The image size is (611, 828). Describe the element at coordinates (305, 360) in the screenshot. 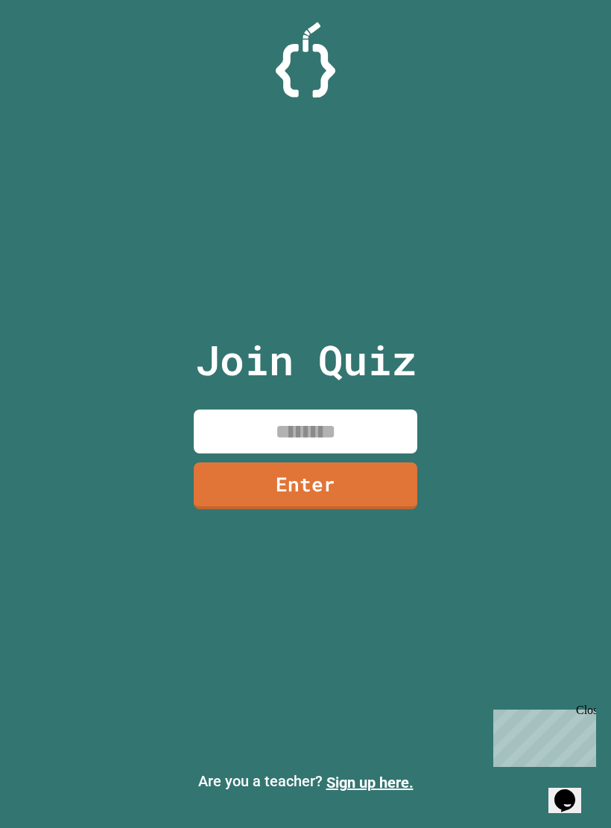

I see `p: Join Quiz` at that location.